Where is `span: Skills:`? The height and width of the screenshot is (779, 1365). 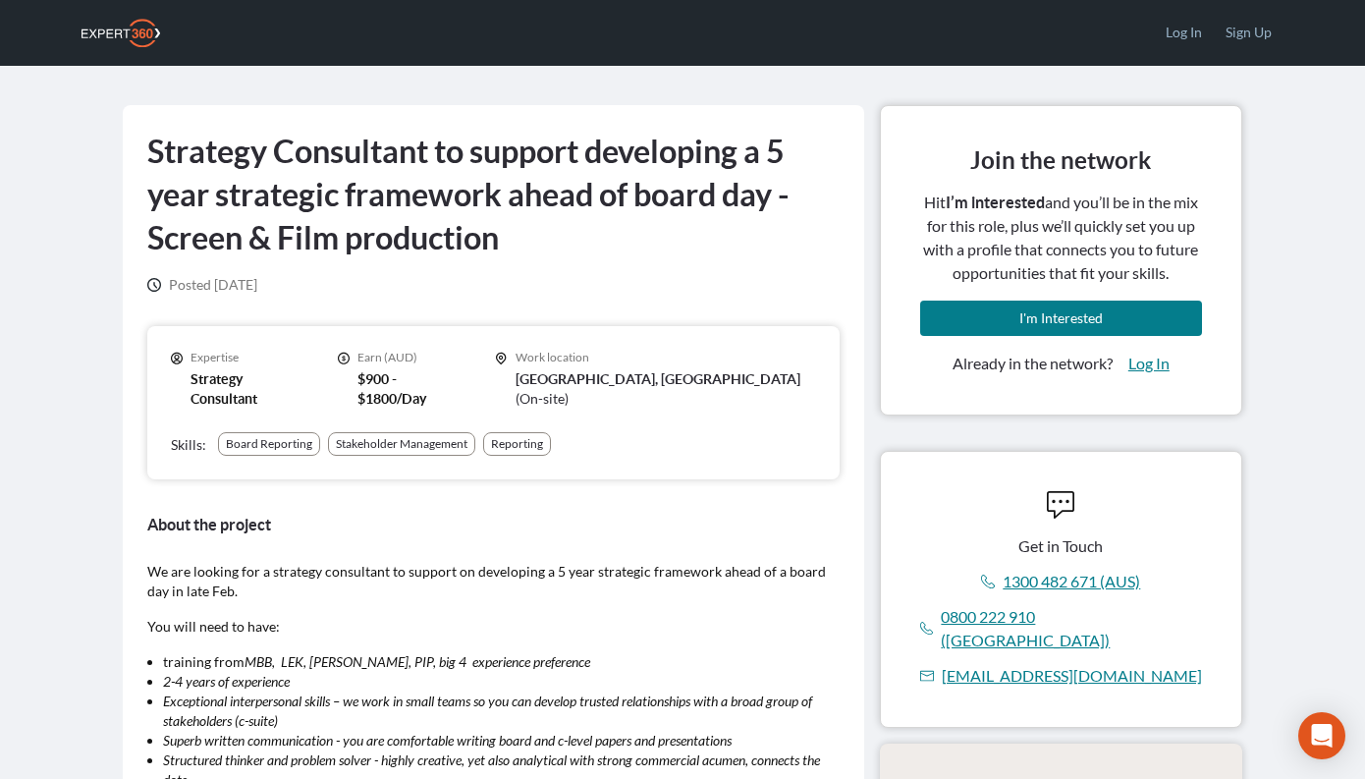 span: Skills: is located at coordinates (188, 444).